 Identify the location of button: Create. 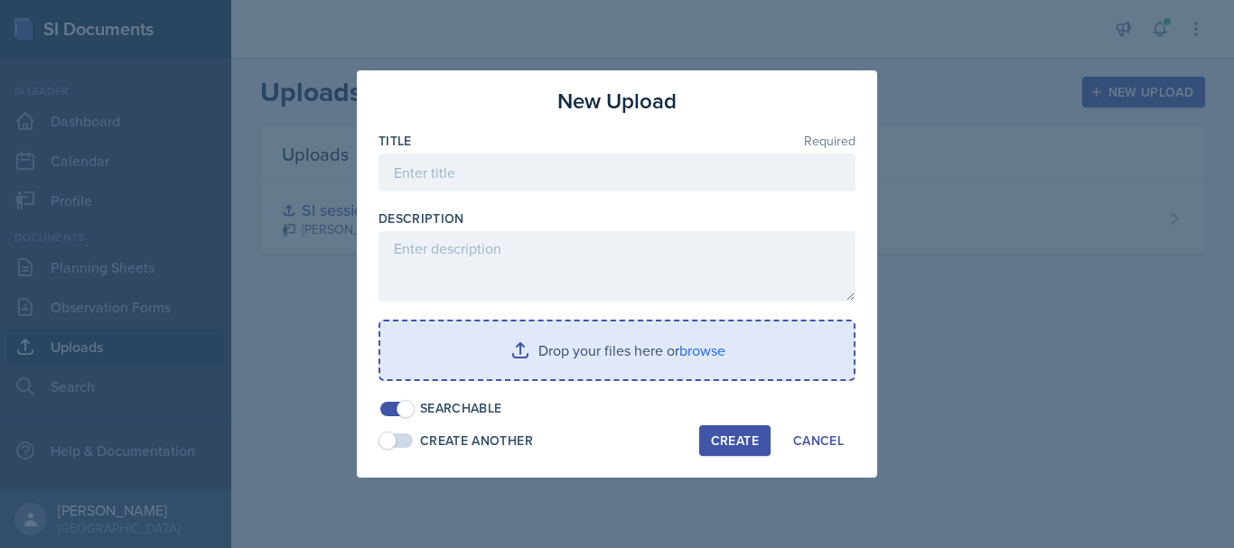
(735, 441).